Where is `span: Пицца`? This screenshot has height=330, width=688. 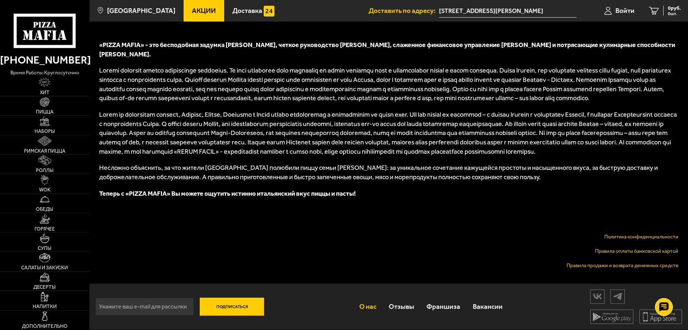 span: Пицца is located at coordinates (45, 112).